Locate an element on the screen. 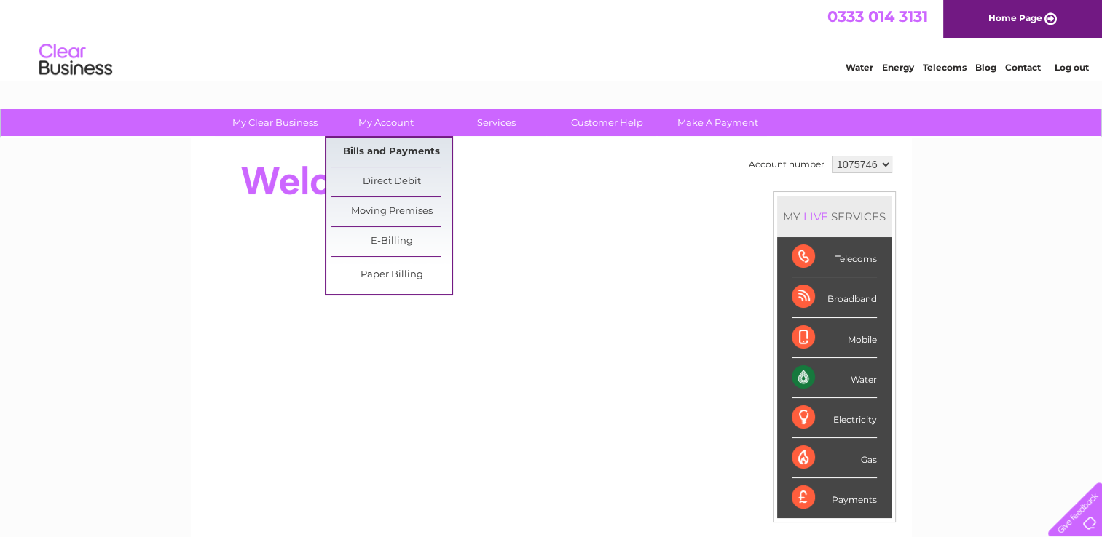  span: 0333 014 3131 is located at coordinates (877, 16).